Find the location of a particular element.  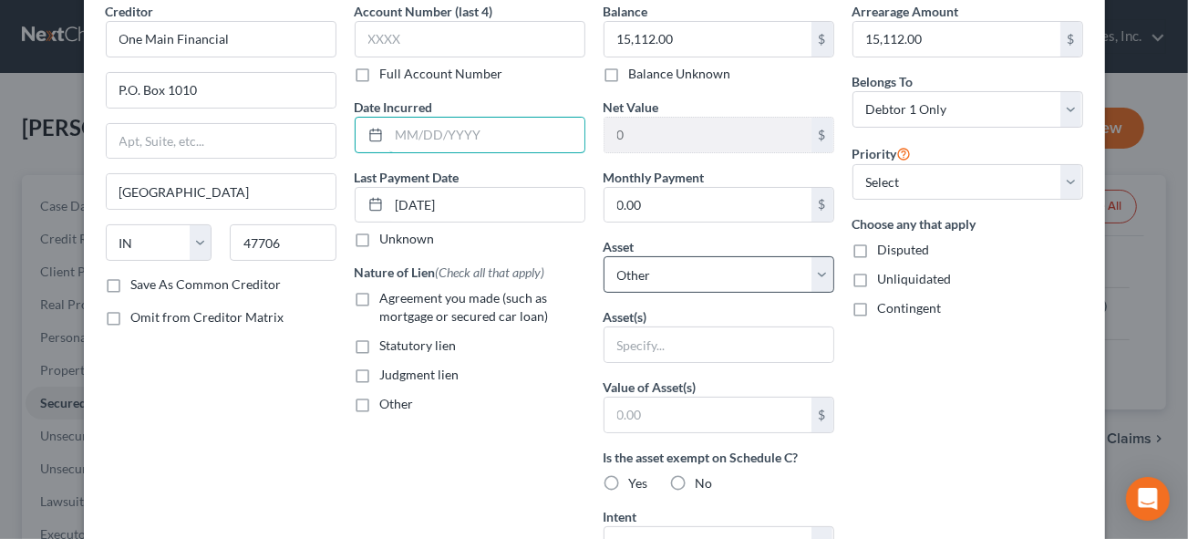

input: Apt, Suite, etc... is located at coordinates (221, 141).